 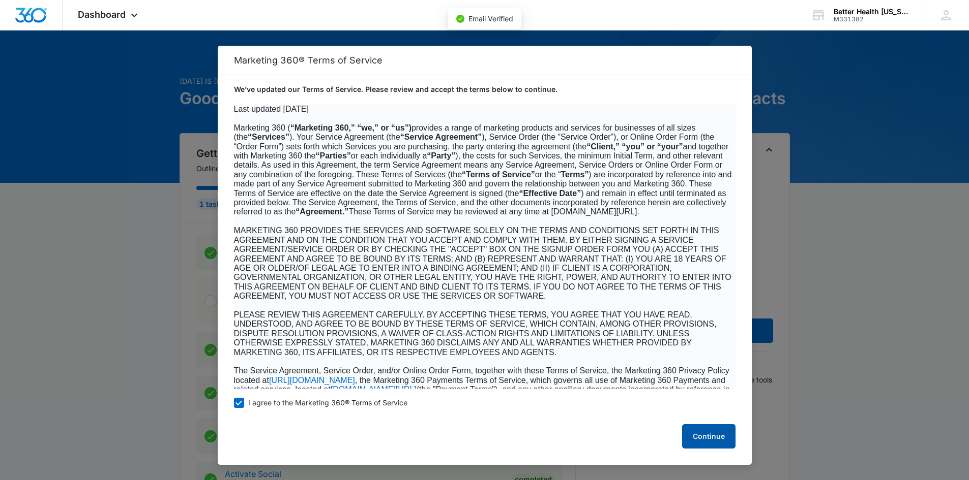 I want to click on b: “Effective Date”, so click(x=550, y=193).